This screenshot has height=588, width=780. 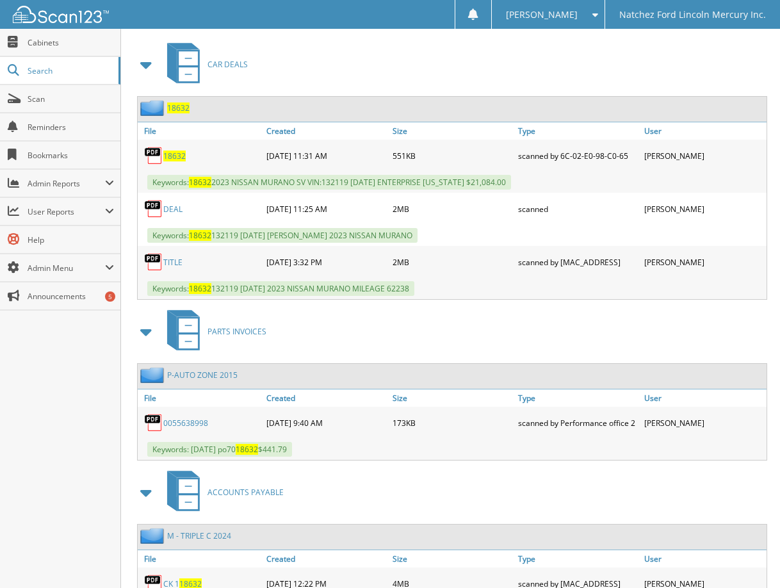 I want to click on img: scan123-logo-white.svg, so click(x=61, y=14).